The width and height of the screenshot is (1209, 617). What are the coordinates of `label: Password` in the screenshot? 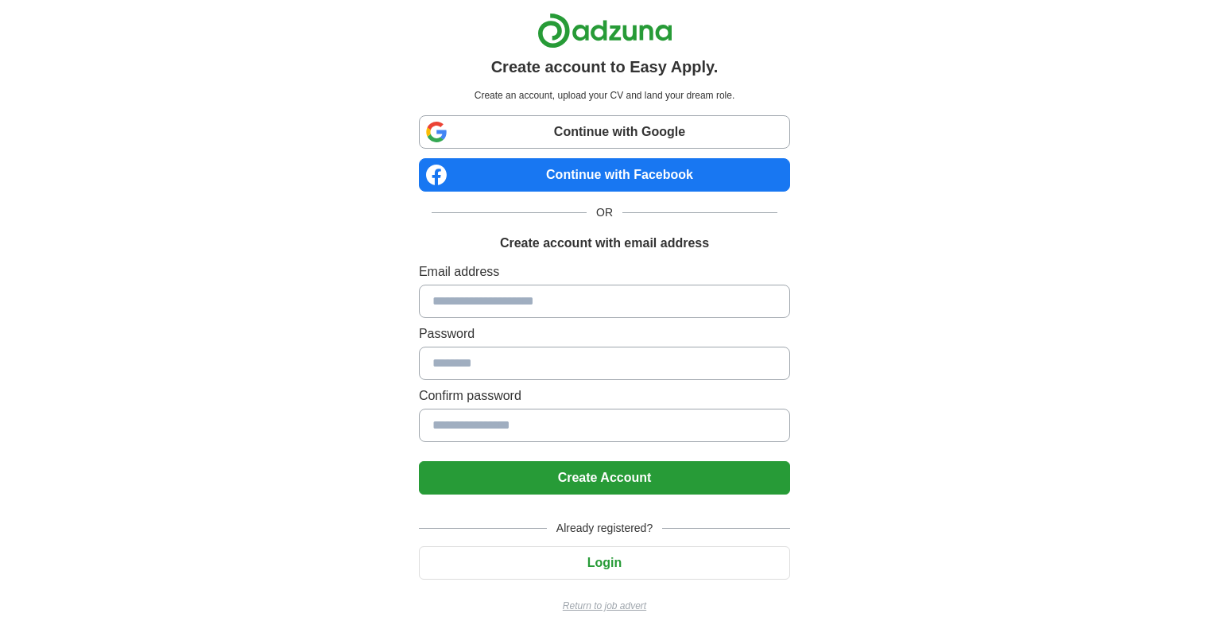 It's located at (604, 334).